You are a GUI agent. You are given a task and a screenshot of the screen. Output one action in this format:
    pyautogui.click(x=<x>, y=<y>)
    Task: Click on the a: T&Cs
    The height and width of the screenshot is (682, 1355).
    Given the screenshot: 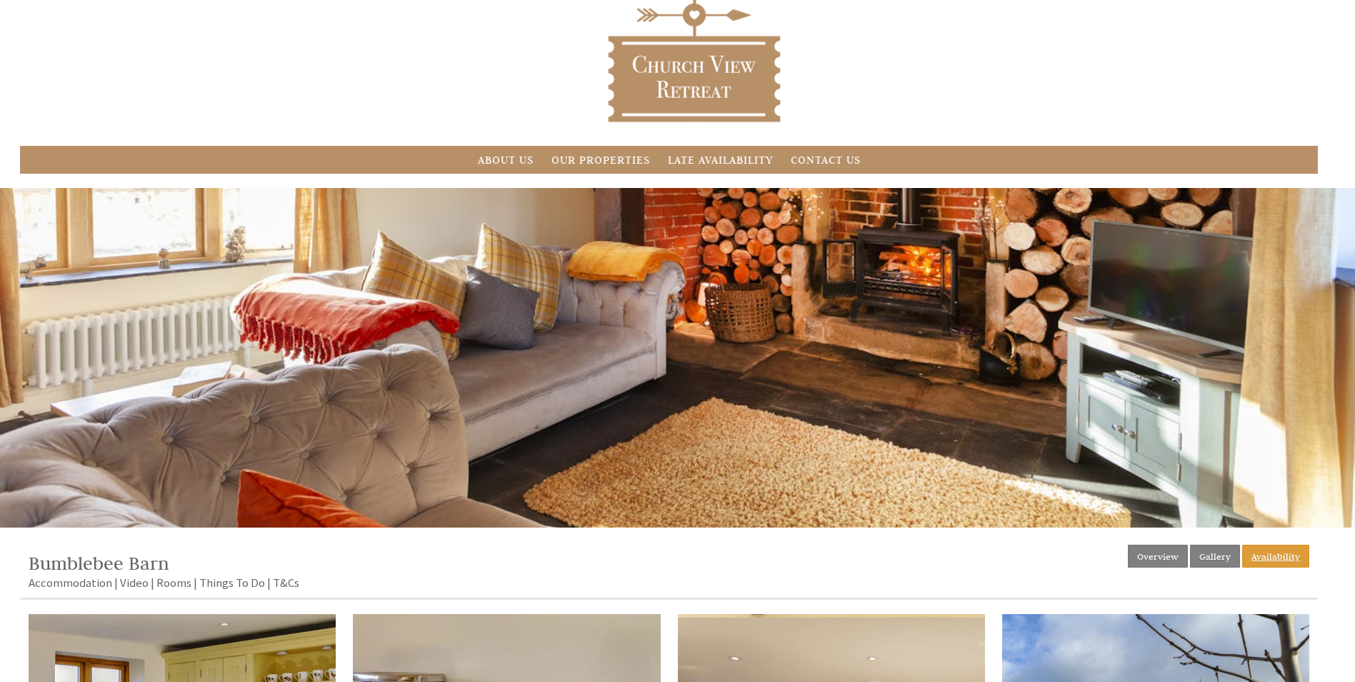 What is the action you would take?
    pyautogui.click(x=286, y=582)
    